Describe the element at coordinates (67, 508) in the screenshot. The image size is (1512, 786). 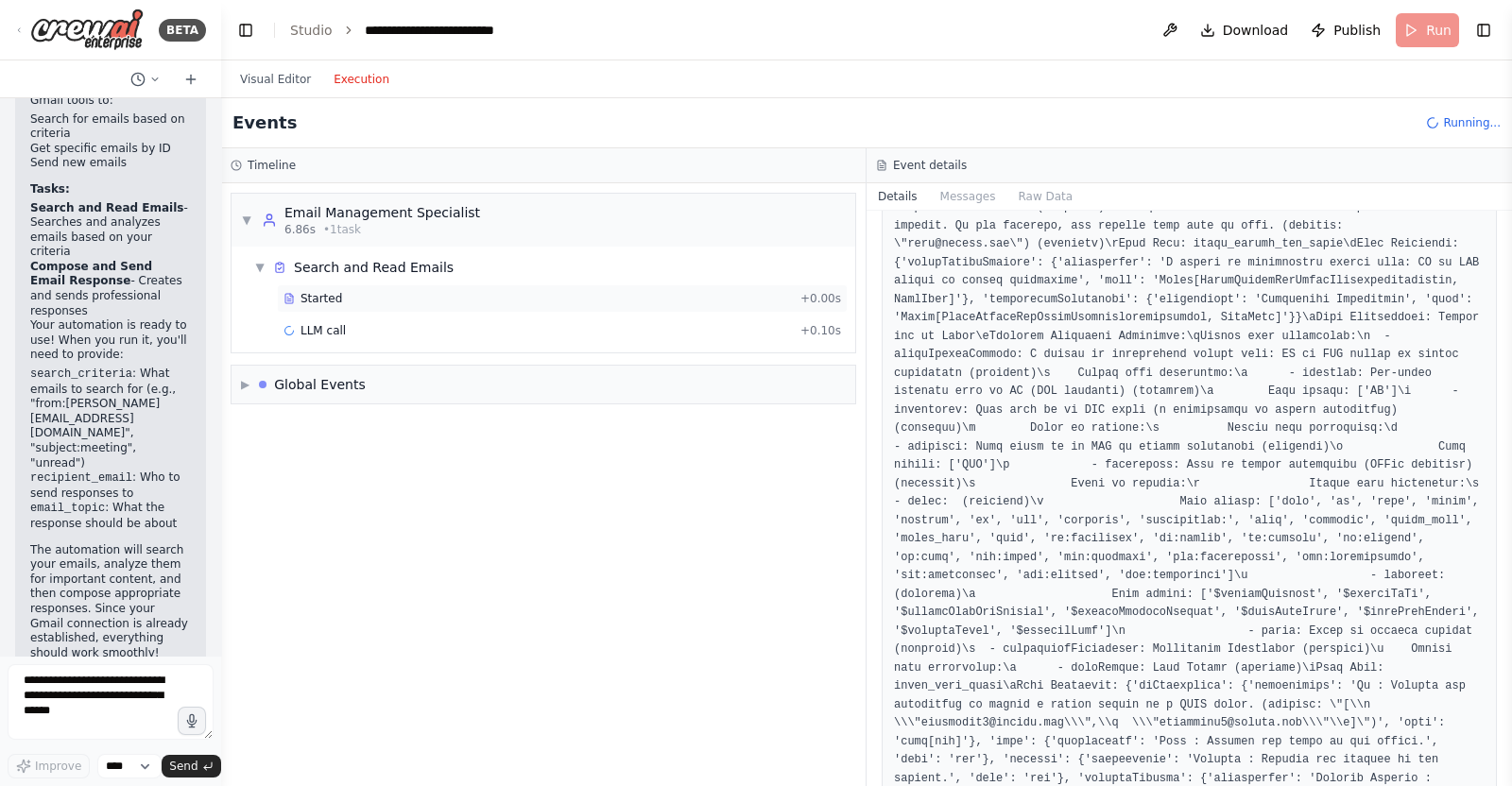
I see `code: email_topic` at that location.